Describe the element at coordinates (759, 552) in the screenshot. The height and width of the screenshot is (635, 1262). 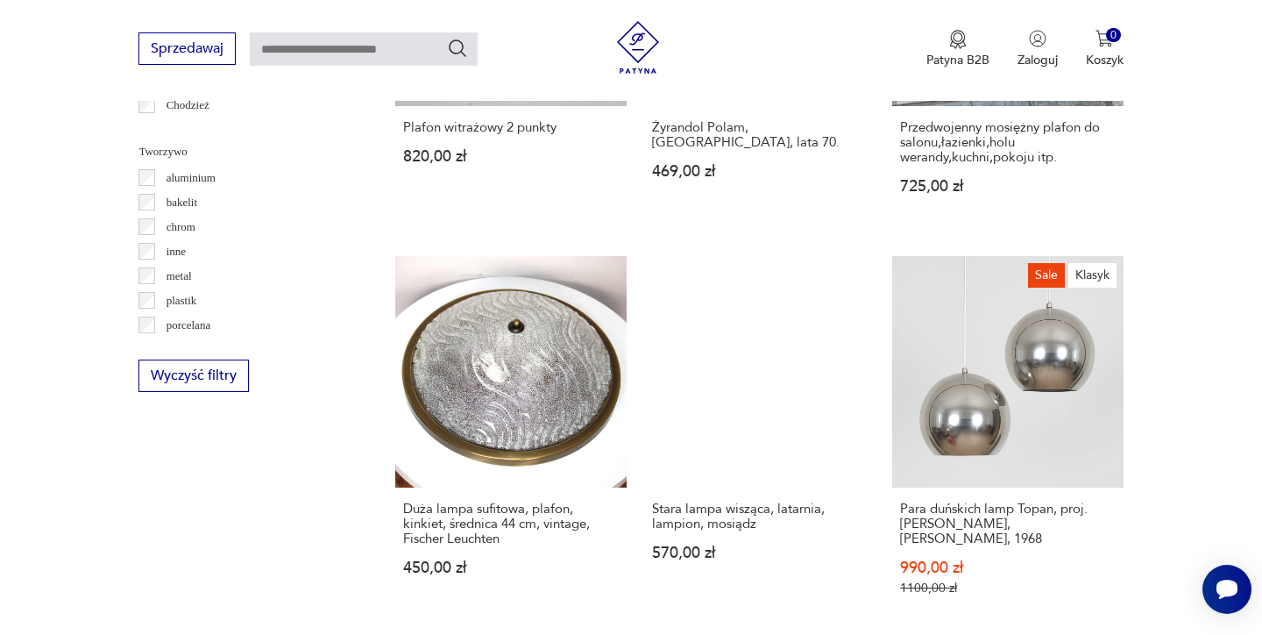
I see `p: 570,00 zł` at that location.